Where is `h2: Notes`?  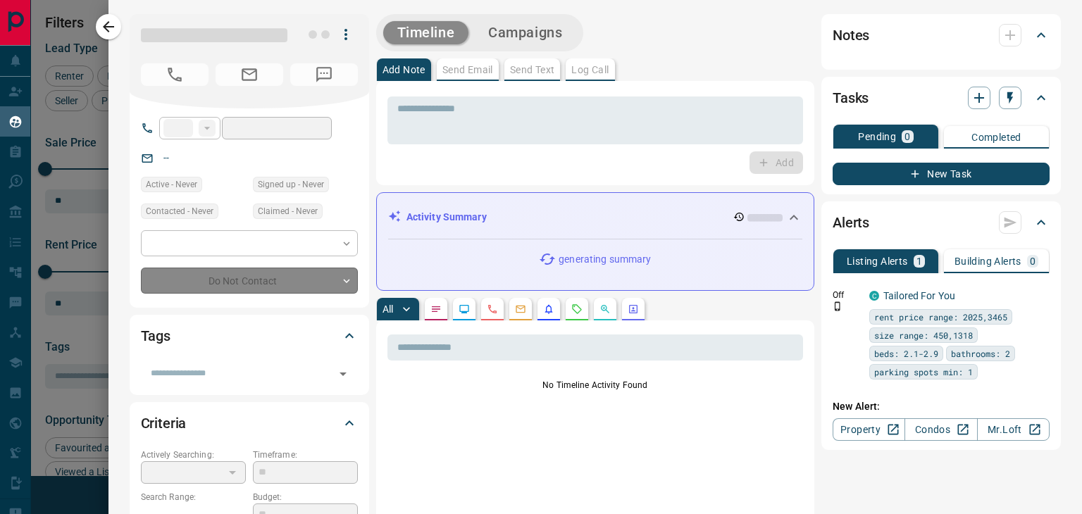 h2: Notes is located at coordinates (851, 35).